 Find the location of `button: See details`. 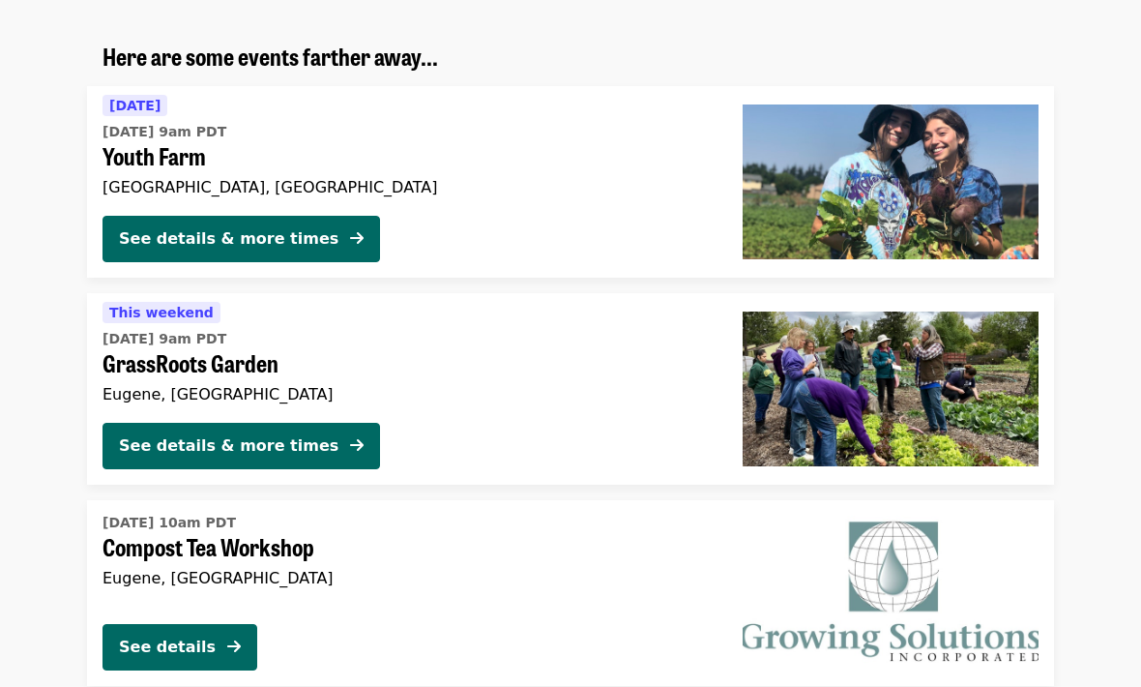

button: See details is located at coordinates (180, 647).